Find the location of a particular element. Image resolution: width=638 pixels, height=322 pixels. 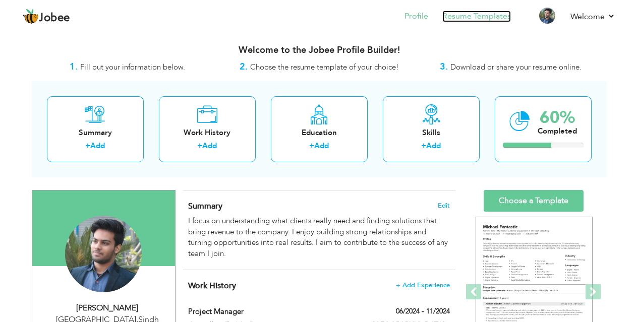

a: Profile is located at coordinates (416, 16).